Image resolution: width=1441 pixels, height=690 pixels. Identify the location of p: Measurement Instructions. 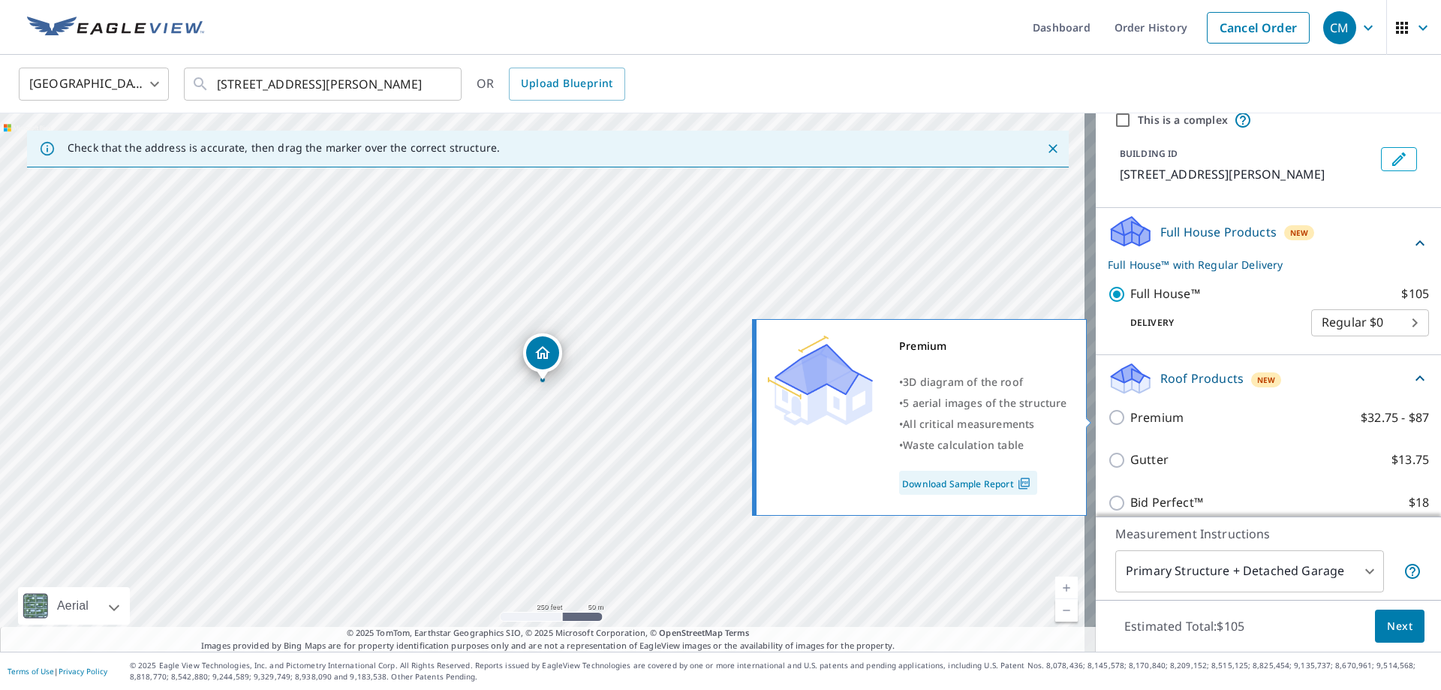
(1268, 534).